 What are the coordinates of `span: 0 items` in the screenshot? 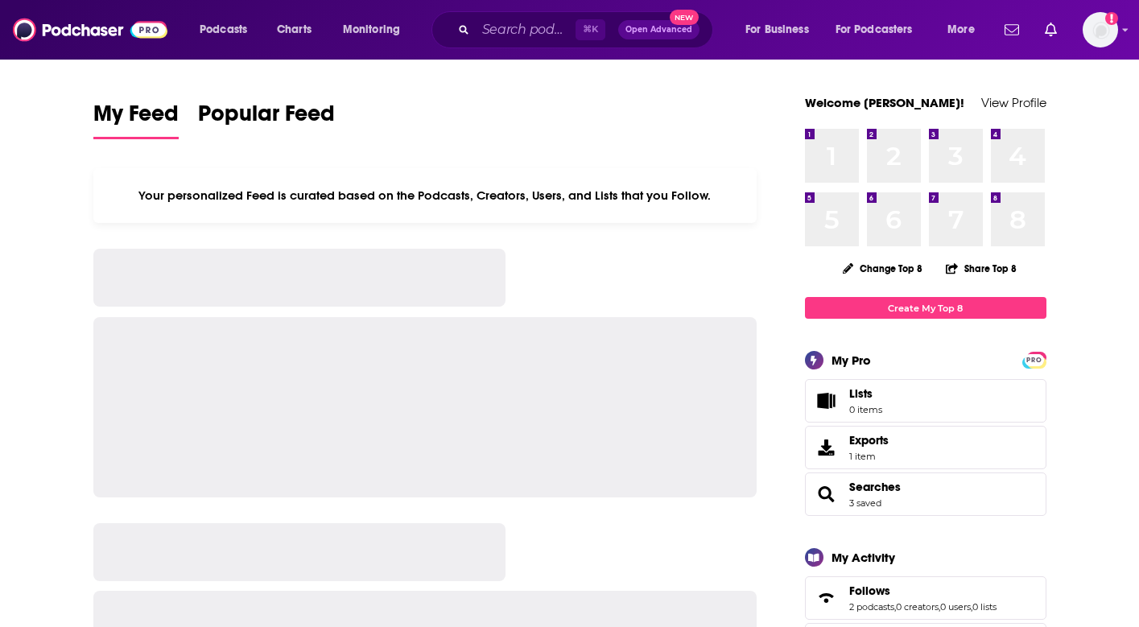 It's located at (865, 410).